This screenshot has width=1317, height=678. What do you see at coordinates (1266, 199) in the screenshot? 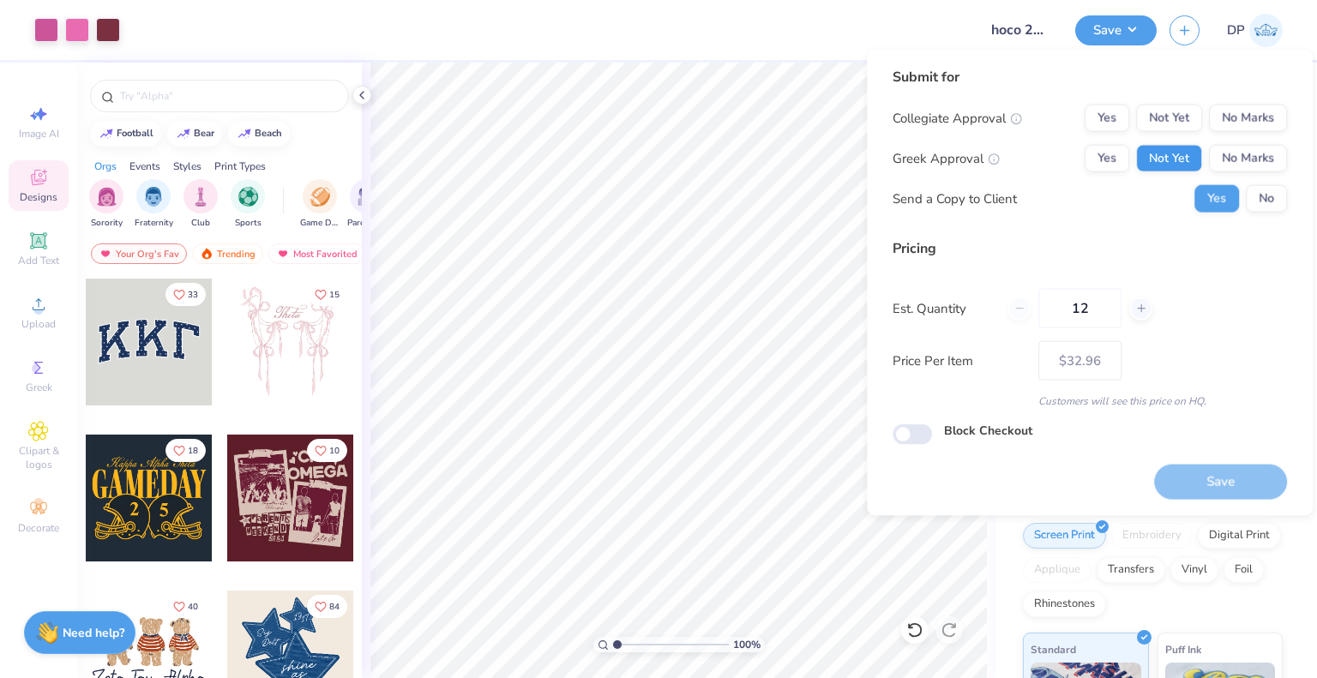
I see `button: No` at bounding box center [1266, 199].